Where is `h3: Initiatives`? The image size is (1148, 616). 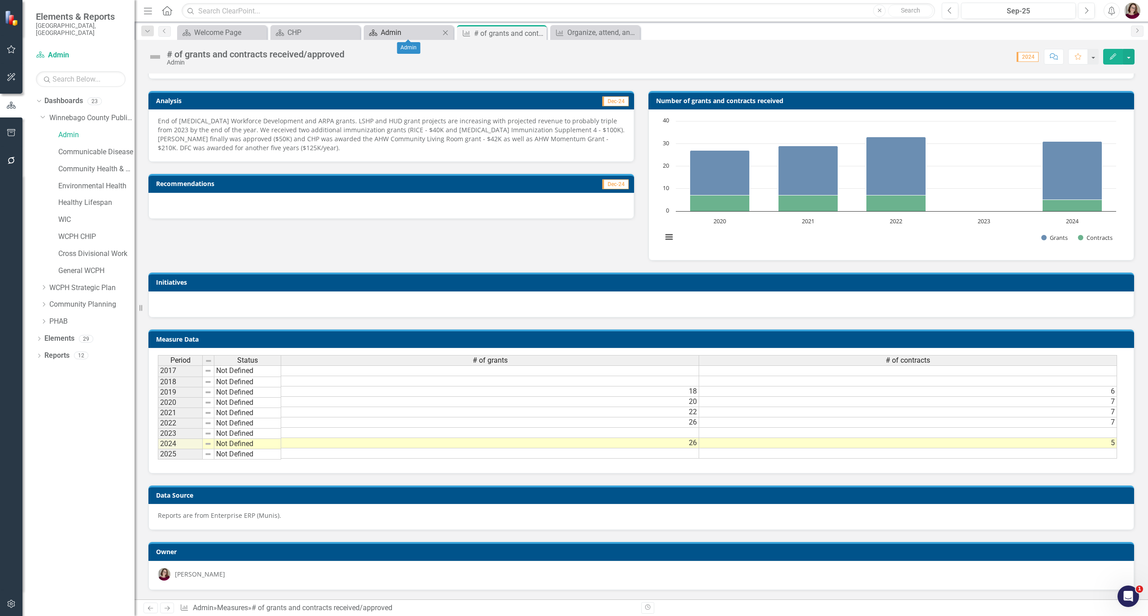 h3: Initiatives is located at coordinates (643, 282).